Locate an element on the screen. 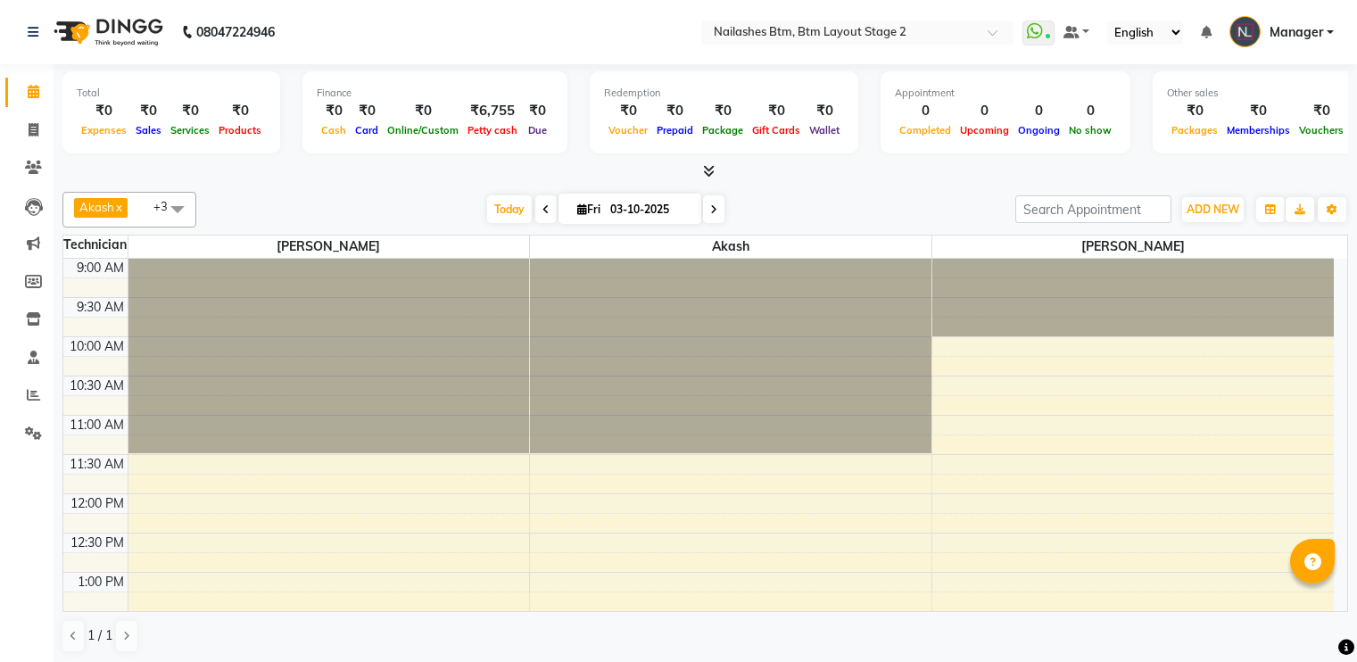  div: 1:00 PM is located at coordinates (101, 582).